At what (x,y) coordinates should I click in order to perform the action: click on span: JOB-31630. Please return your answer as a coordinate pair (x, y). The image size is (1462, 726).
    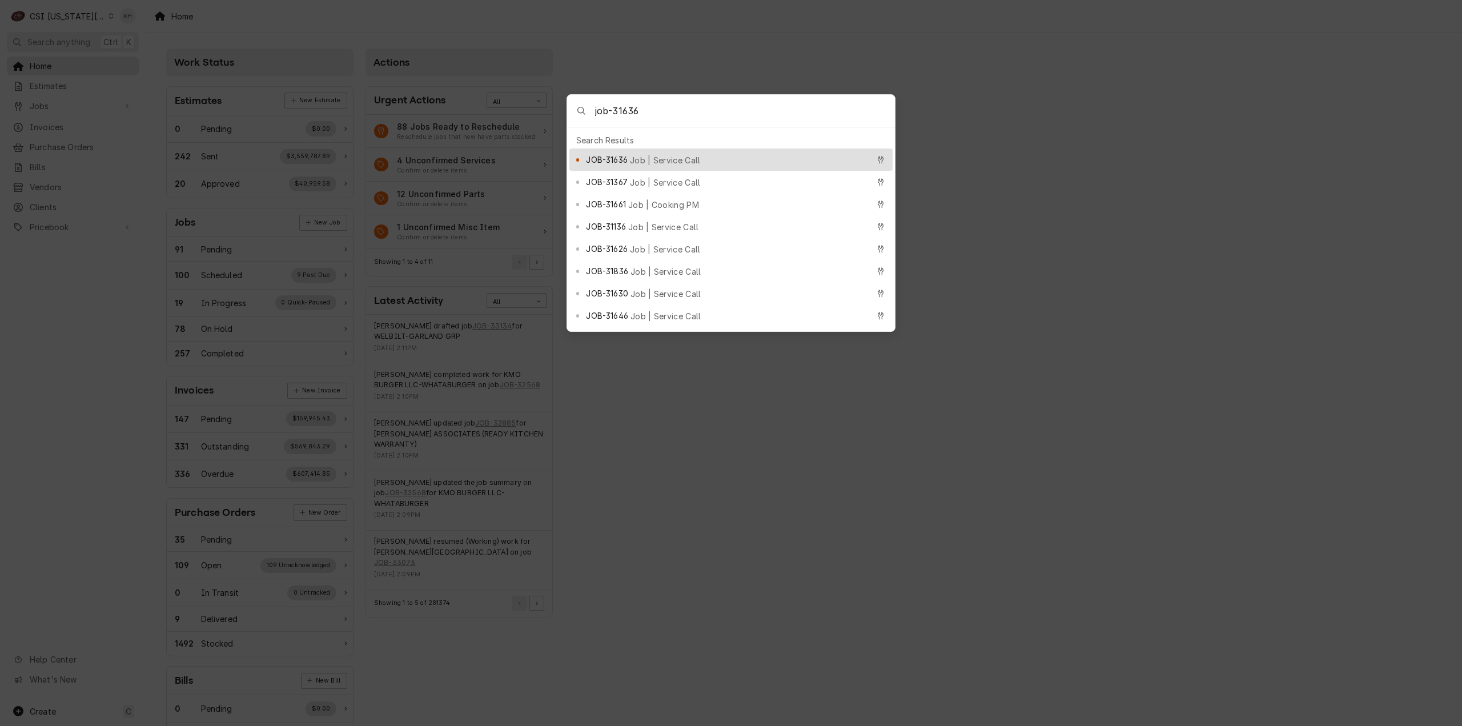
    Looking at the image, I should click on (607, 293).